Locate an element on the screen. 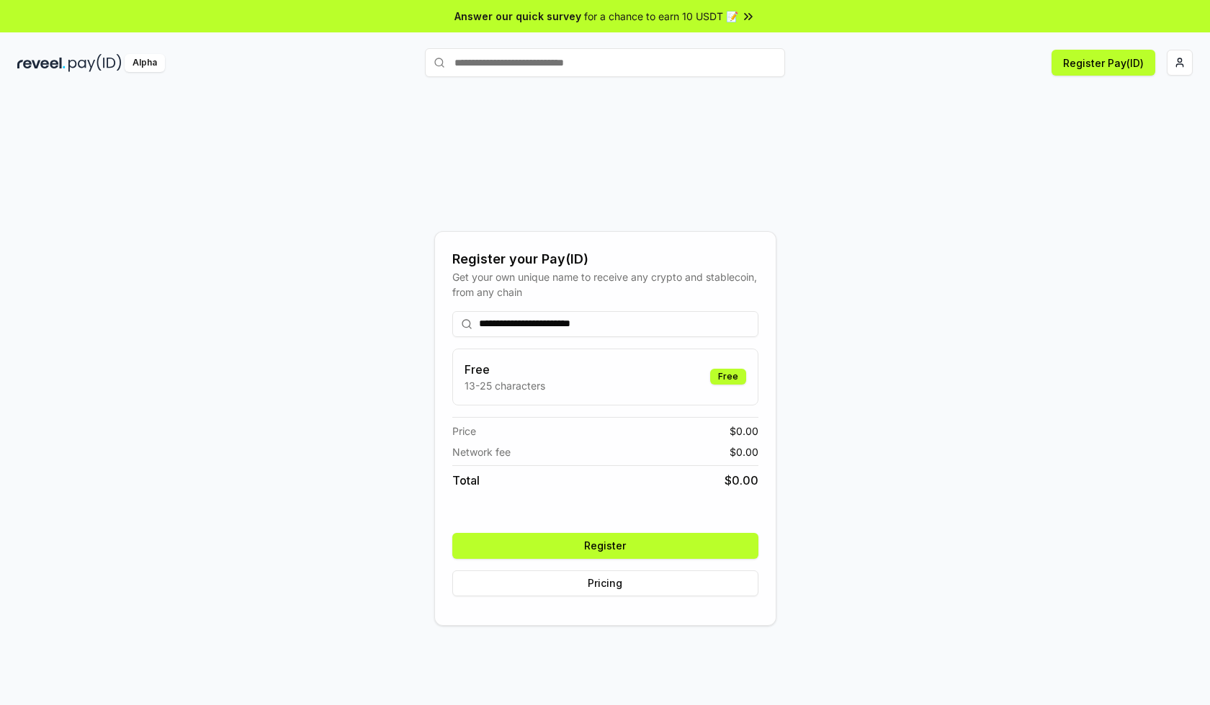 Image resolution: width=1210 pixels, height=705 pixels. span: for a chance to earn 10 USDT 📝 is located at coordinates (661, 16).